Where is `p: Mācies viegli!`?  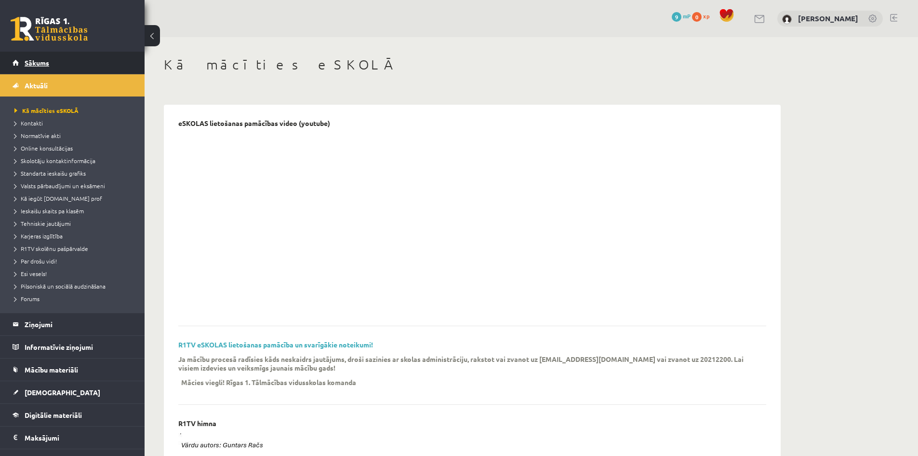 p: Mācies viegli! is located at coordinates (203, 382).